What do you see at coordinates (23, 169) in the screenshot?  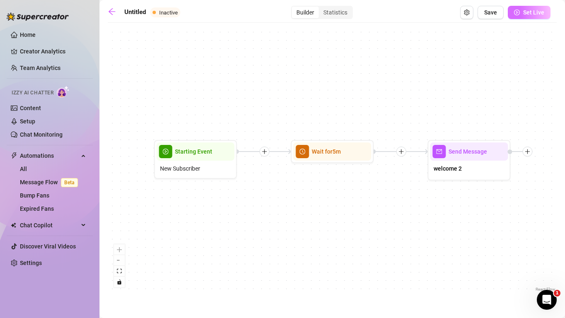 I see `a: All` at bounding box center [23, 169].